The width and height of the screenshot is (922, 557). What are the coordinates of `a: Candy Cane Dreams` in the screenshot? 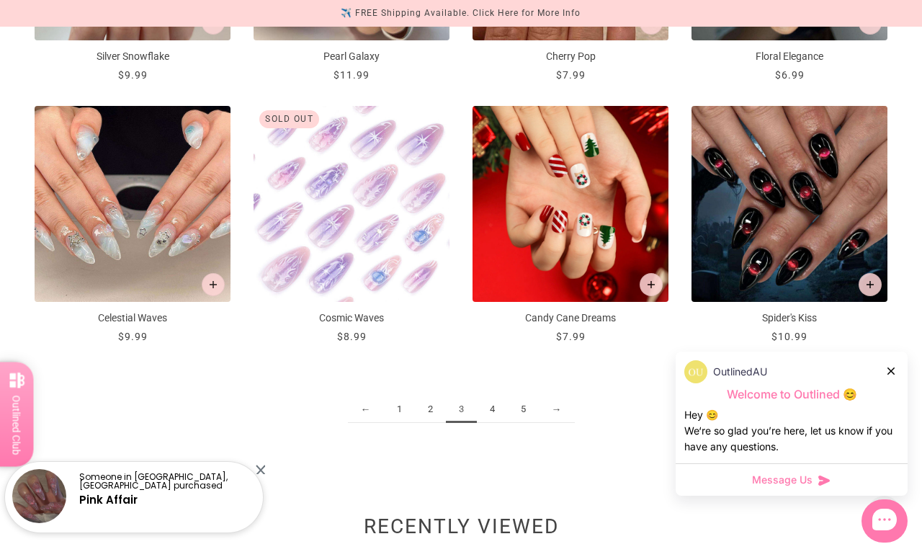 It's located at (570, 225).